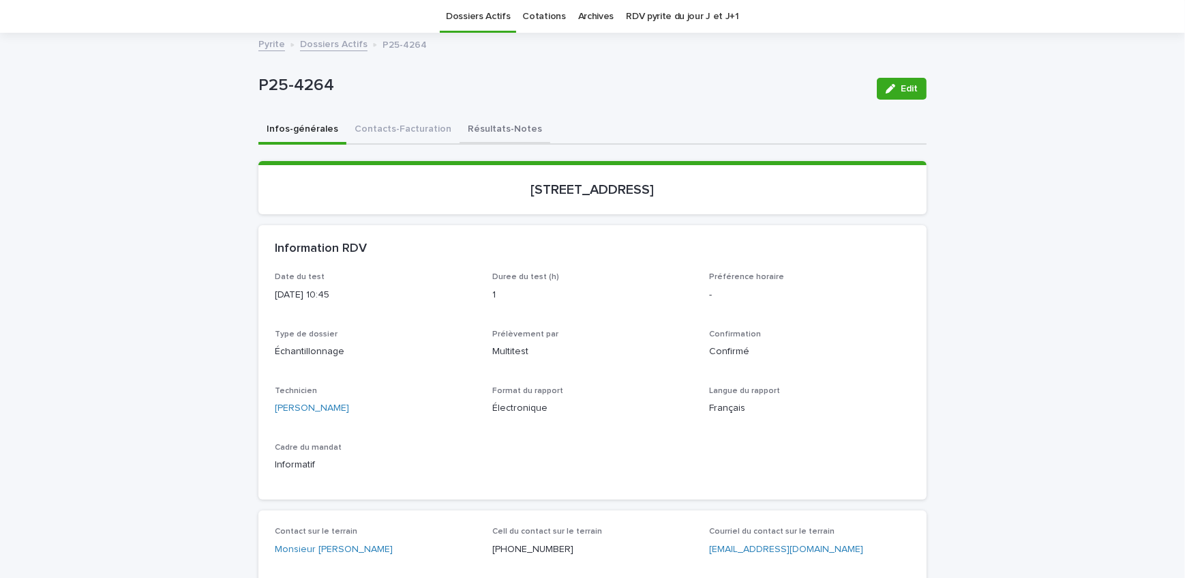 The image size is (1185, 578). I want to click on span: Courriel du contact sur le terrain, so click(772, 531).